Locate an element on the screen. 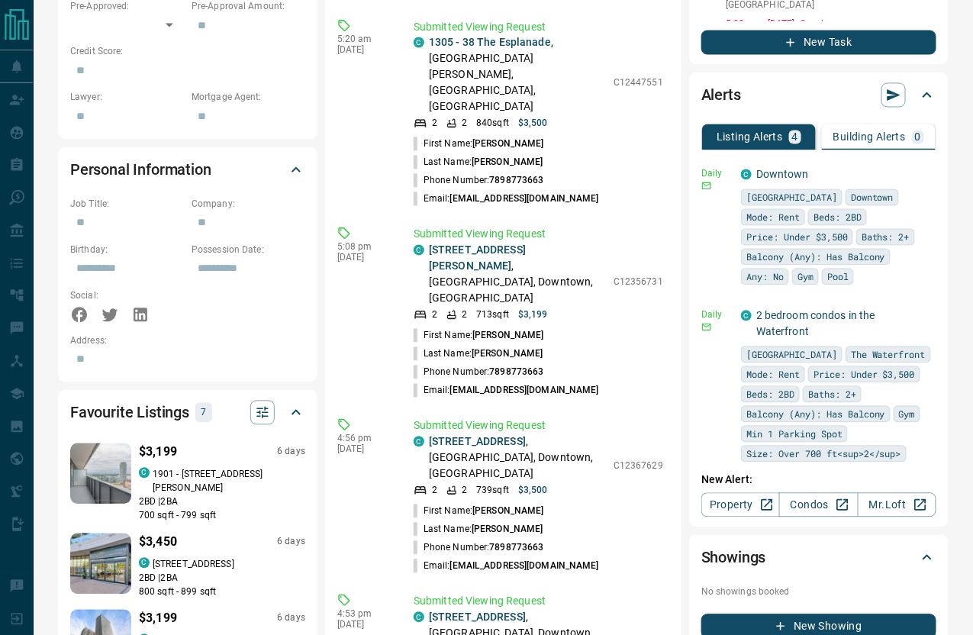 The image size is (973, 635). p: C12356731 is located at coordinates (638, 282).